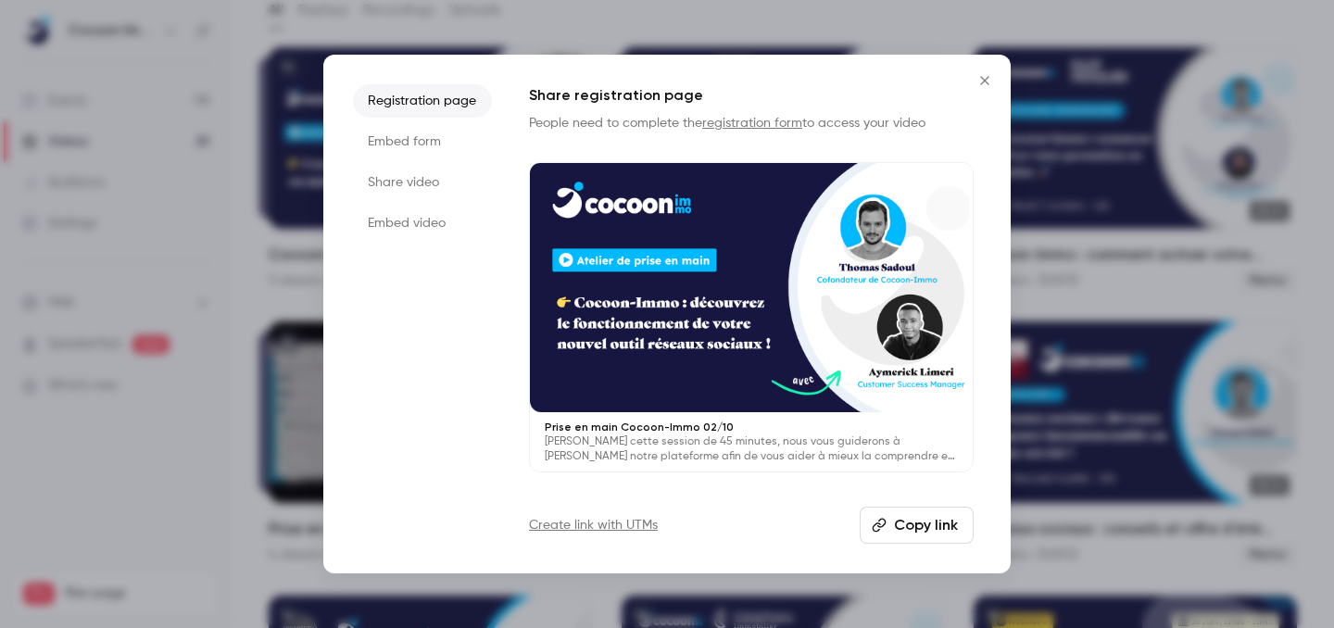 This screenshot has width=1334, height=628. I want to click on li: Embed form, so click(422, 142).